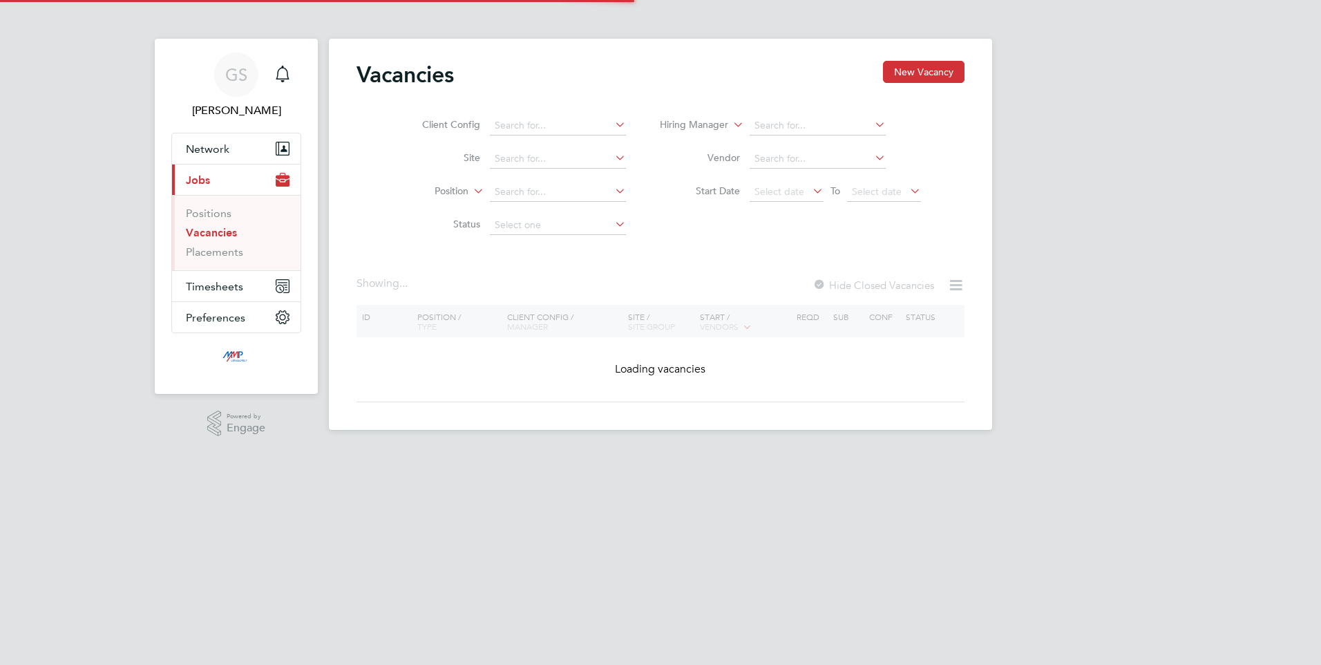 The height and width of the screenshot is (665, 1321). What do you see at coordinates (700, 158) in the screenshot?
I see `label: Vendor` at bounding box center [700, 158].